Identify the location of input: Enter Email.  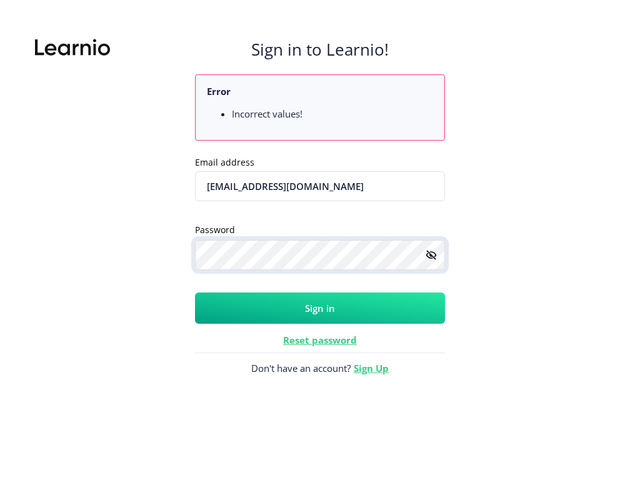
(320, 186).